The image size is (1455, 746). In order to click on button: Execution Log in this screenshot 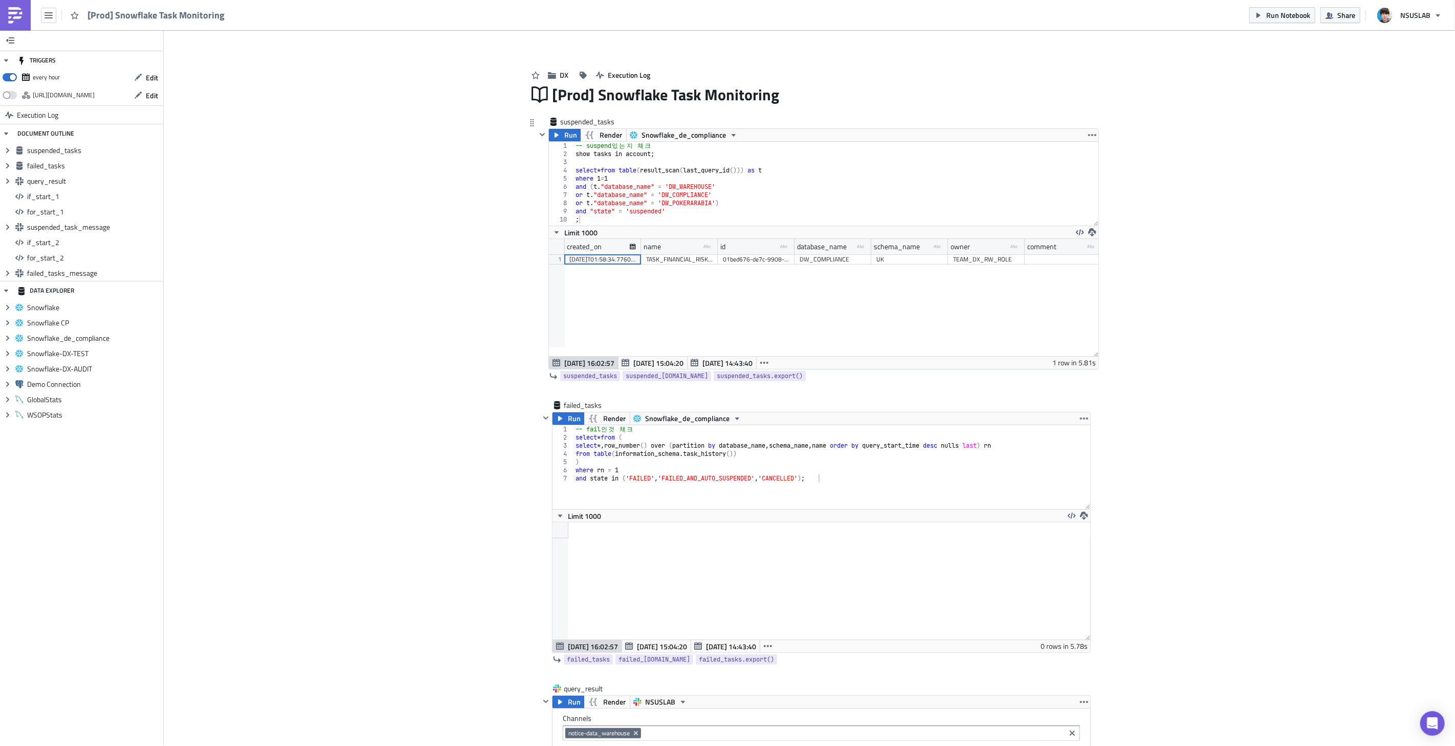, I will do `click(623, 75)`.